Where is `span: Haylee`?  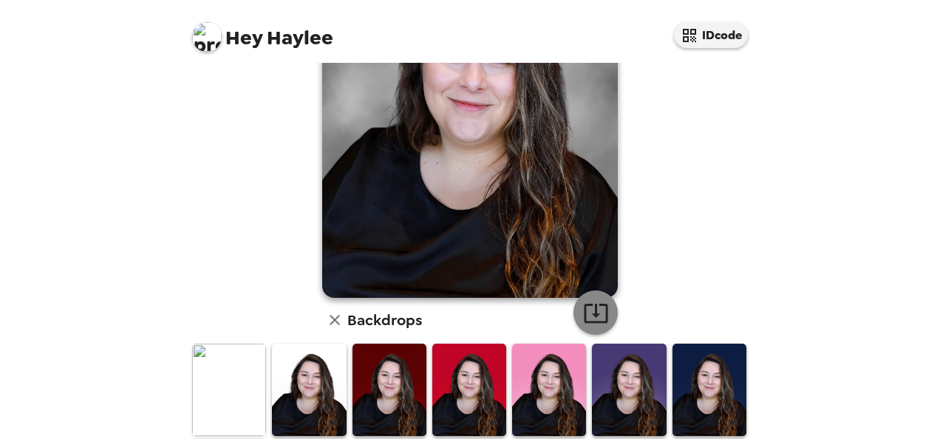 span: Haylee is located at coordinates (262, 31).